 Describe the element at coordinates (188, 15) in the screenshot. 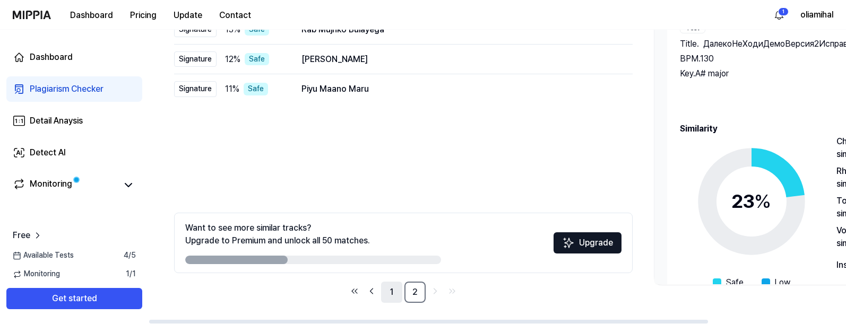

I see `a: Update` at that location.